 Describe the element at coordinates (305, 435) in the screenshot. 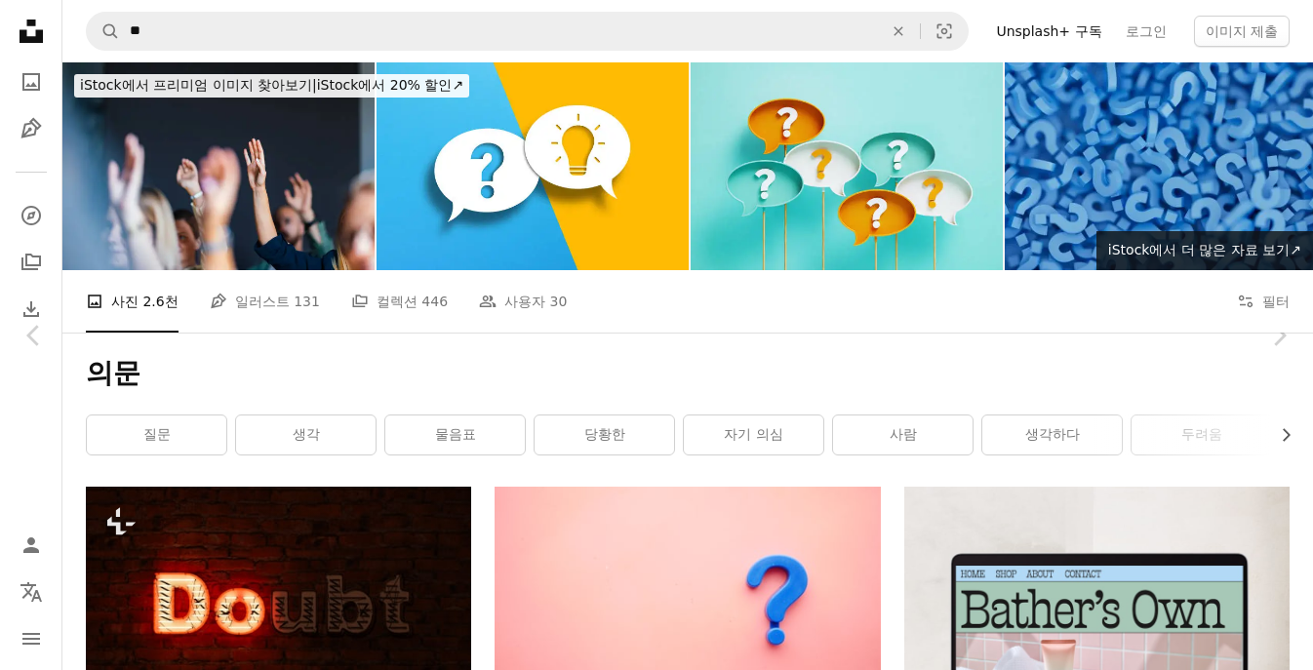

I see `a: 생각` at that location.